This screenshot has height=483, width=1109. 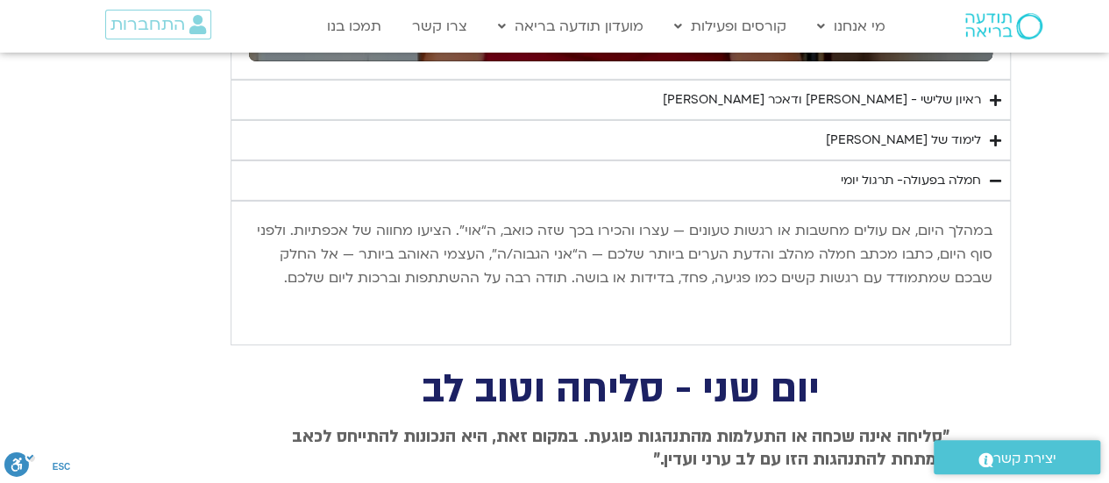 I want to click on span: יצירת קשר, so click(x=1025, y=458).